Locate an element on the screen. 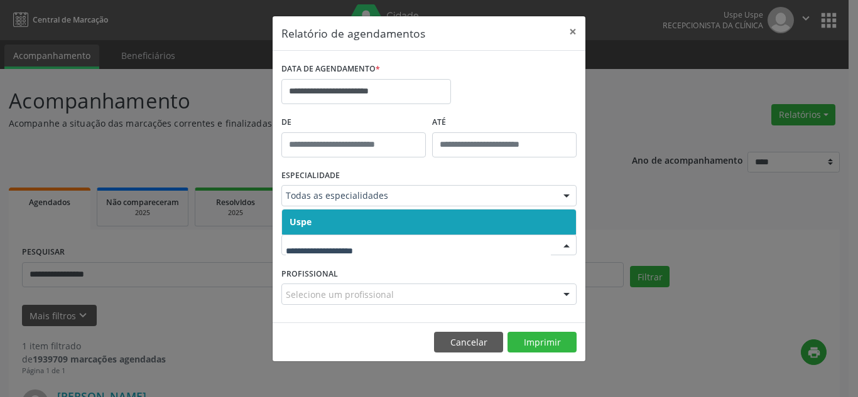  label: ATÉ is located at coordinates (504, 122).